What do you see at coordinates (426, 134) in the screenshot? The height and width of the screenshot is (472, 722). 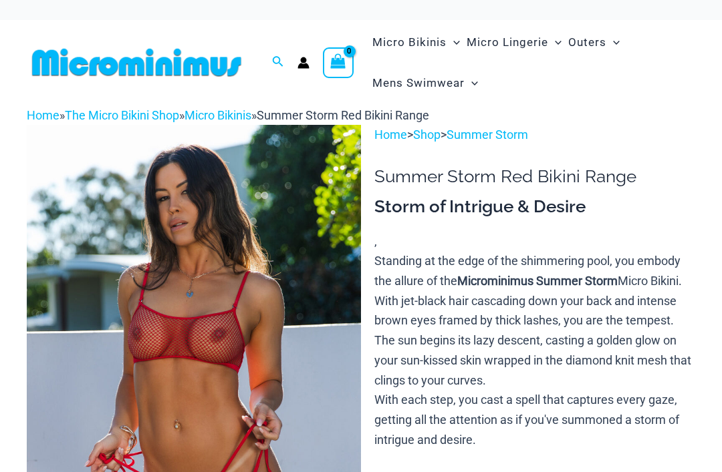 I see `a: Shop` at bounding box center [426, 134].